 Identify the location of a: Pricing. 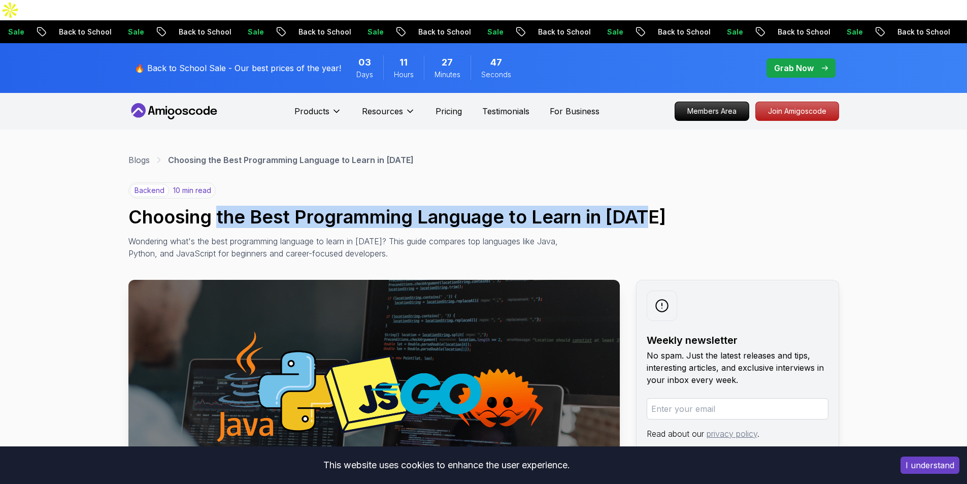
(449, 111).